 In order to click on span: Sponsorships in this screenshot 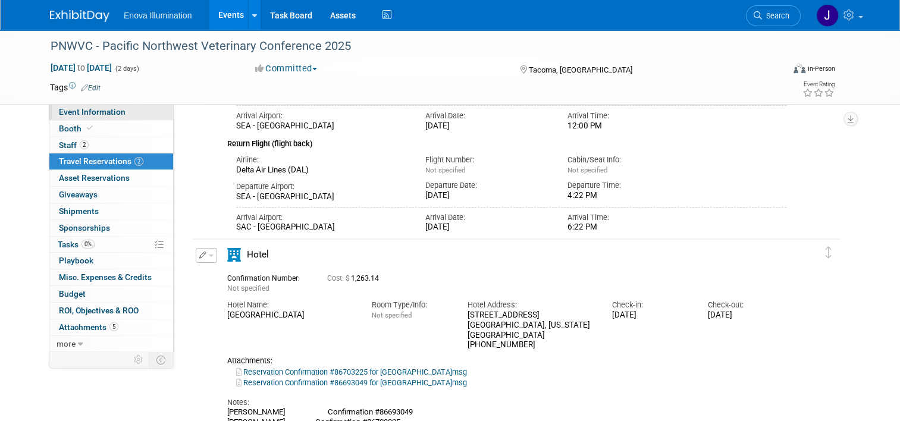, I will do `click(84, 228)`.